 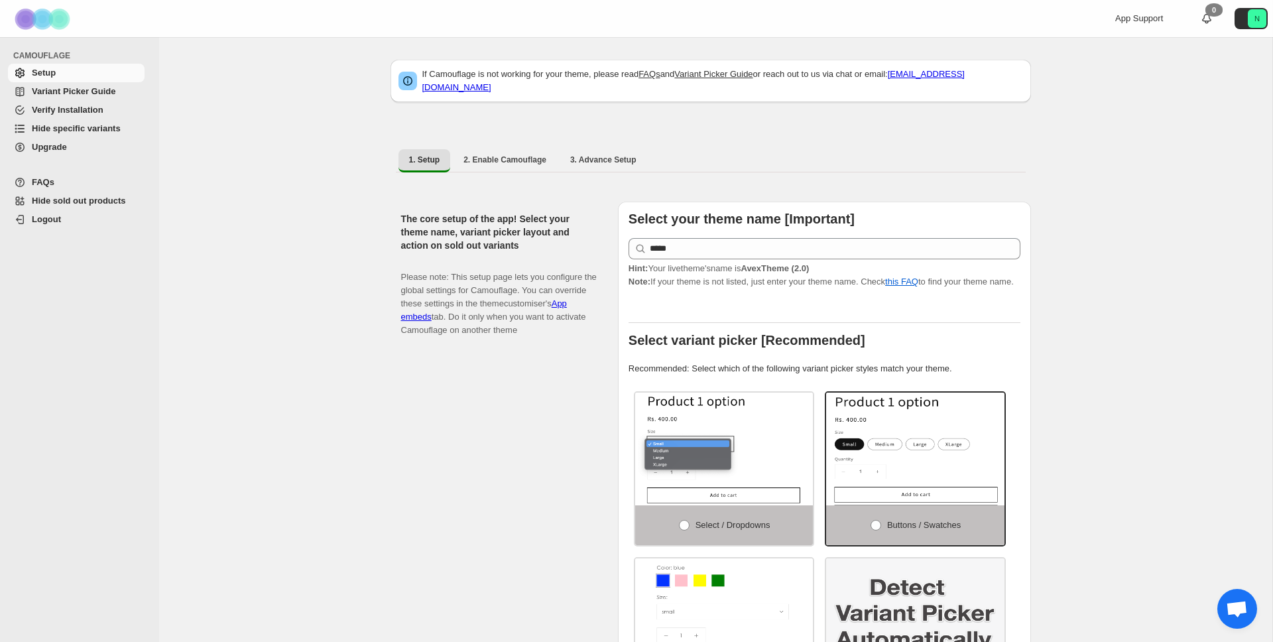 What do you see at coordinates (638, 268) in the screenshot?
I see `strong: Hint:` at bounding box center [638, 268].